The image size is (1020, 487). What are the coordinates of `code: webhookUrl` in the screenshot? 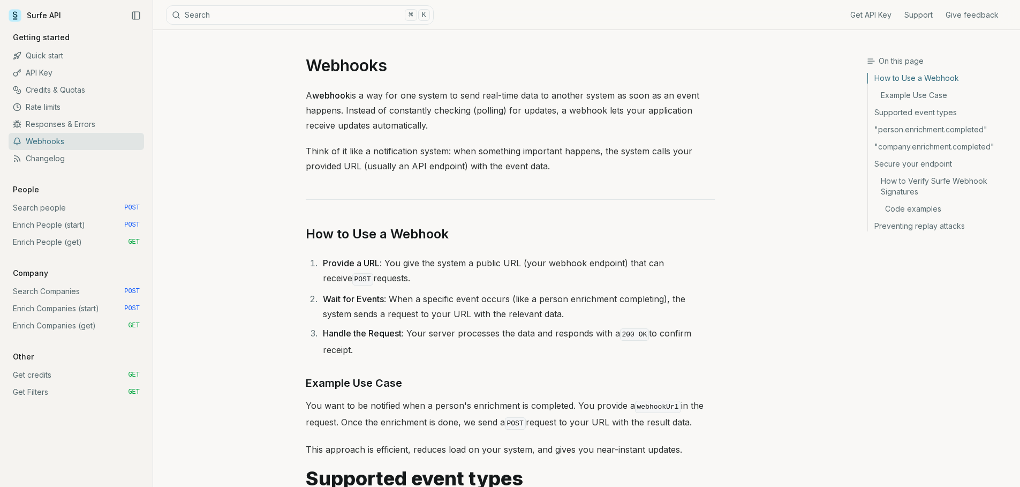 It's located at (658, 406).